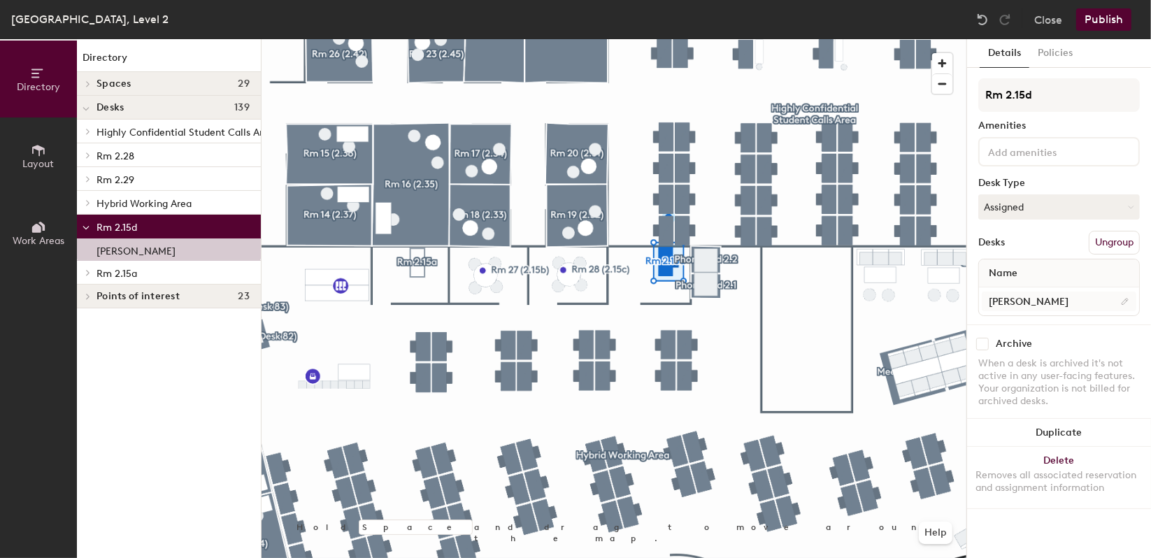  Describe the element at coordinates (242, 108) in the screenshot. I see `span: 139` at that location.